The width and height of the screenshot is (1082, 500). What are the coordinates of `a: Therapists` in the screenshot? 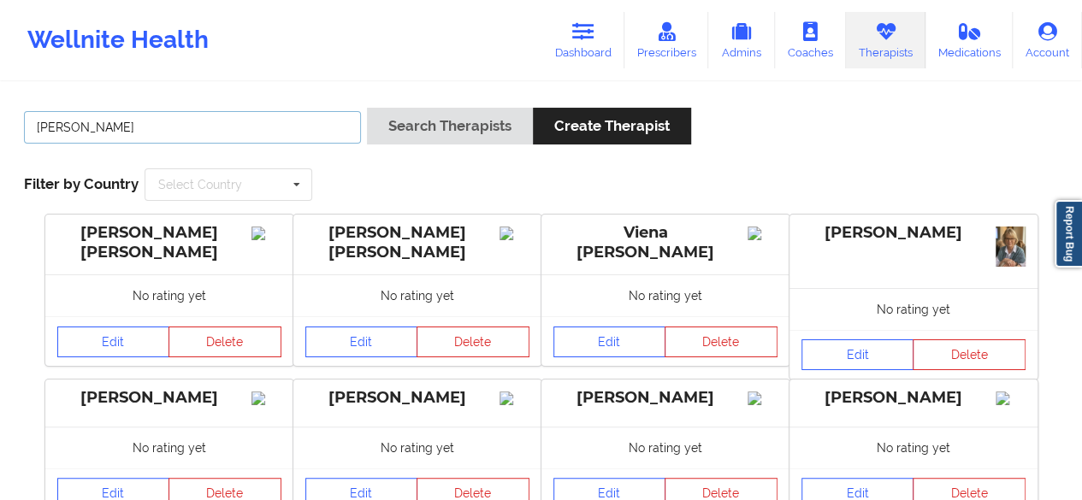 It's located at (885, 40).